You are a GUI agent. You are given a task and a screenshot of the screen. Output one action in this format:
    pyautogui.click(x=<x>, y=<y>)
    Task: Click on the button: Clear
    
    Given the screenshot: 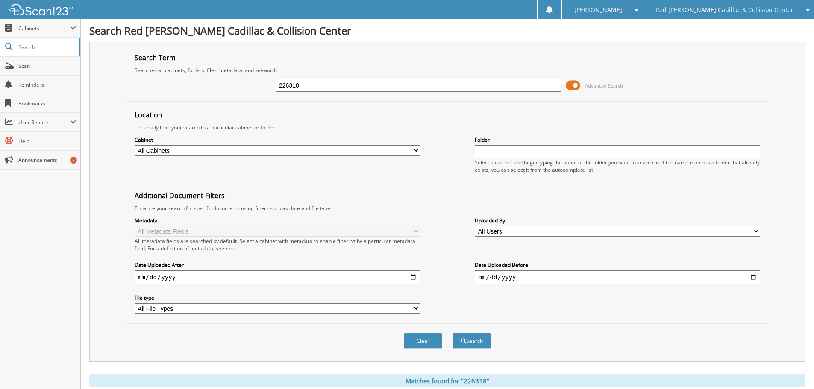 What is the action you would take?
    pyautogui.click(x=423, y=341)
    